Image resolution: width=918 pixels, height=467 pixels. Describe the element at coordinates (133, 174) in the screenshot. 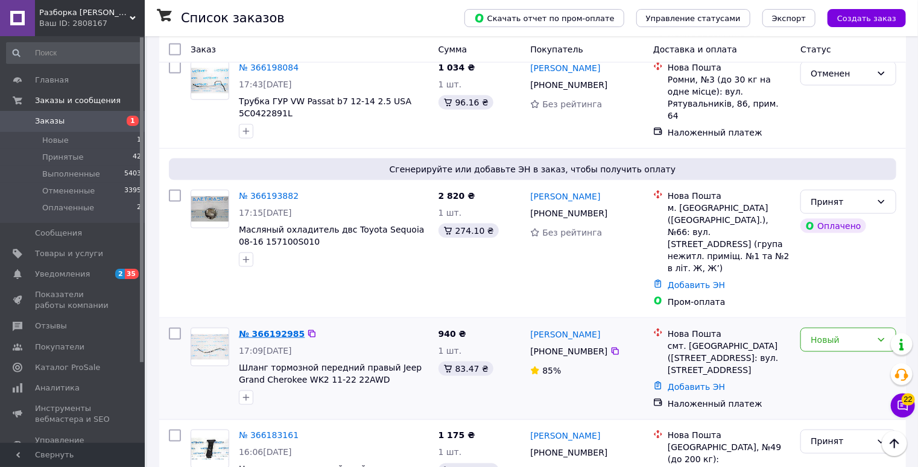

I see `span: 5403` at that location.